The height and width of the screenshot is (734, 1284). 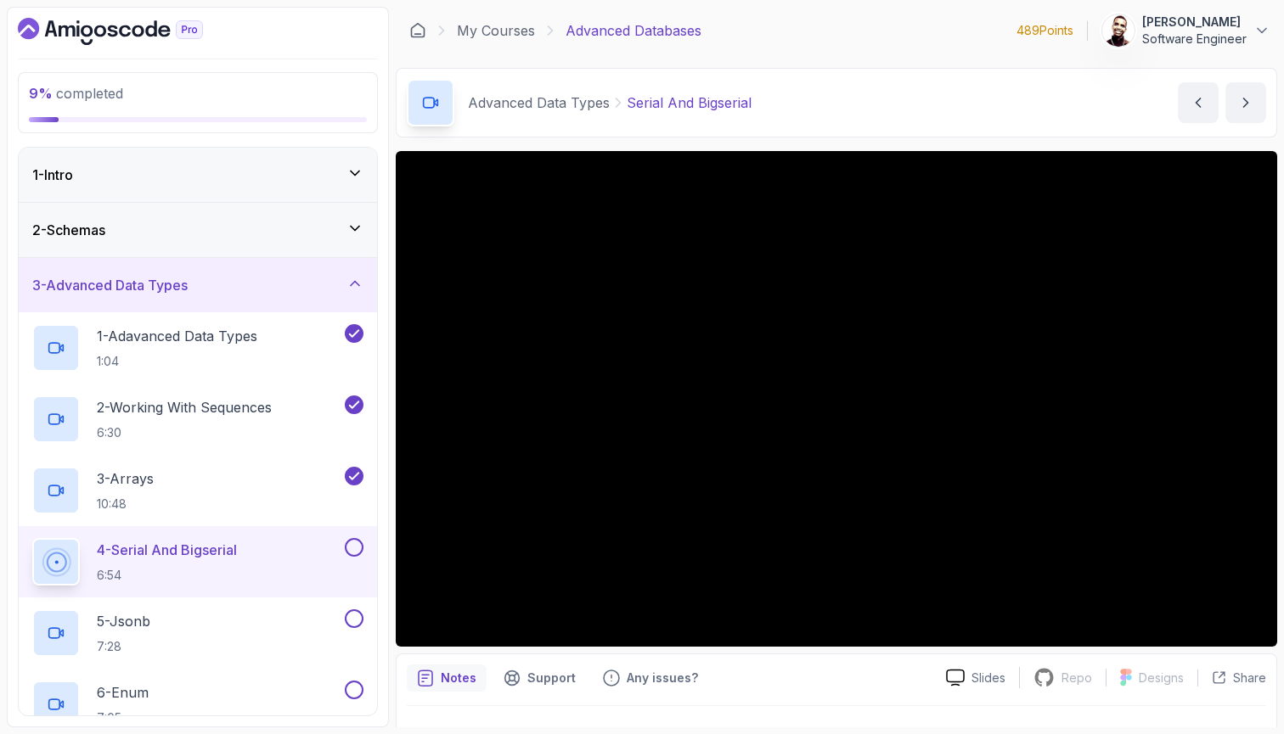 What do you see at coordinates (123, 622) in the screenshot?
I see `p: 5 - Jsonb` at bounding box center [123, 622].